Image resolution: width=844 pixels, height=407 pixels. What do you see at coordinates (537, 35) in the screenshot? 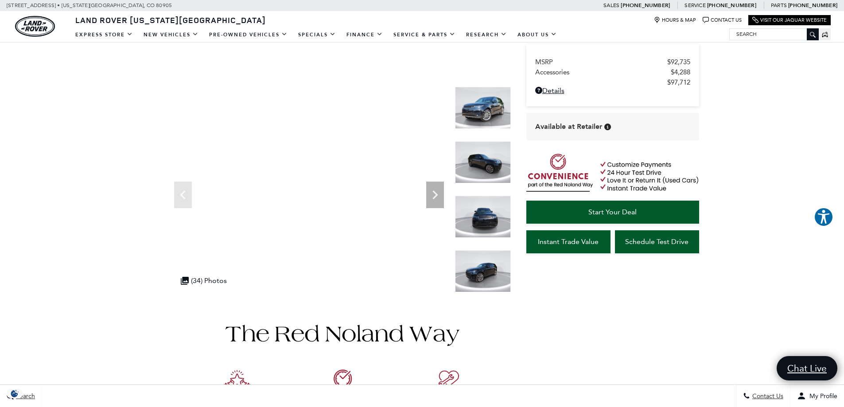
I see `a: About Us` at bounding box center [537, 35].